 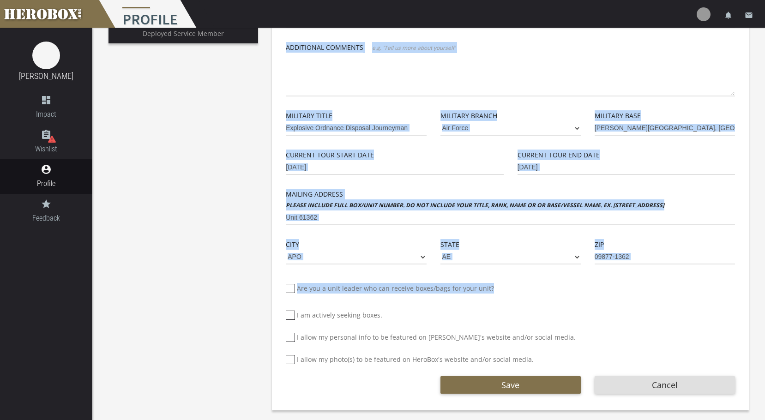 What do you see at coordinates (390, 288) in the screenshot?
I see `label: Are you a unit leader who can receive boxes/bags for your unit?` at bounding box center [390, 288].